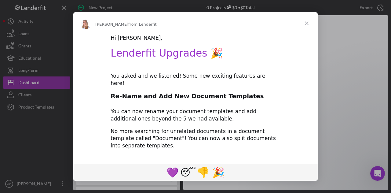 This screenshot has height=193, width=391. What do you see at coordinates (86, 24) in the screenshot?
I see `img: Profile image for Allison` at bounding box center [86, 24].